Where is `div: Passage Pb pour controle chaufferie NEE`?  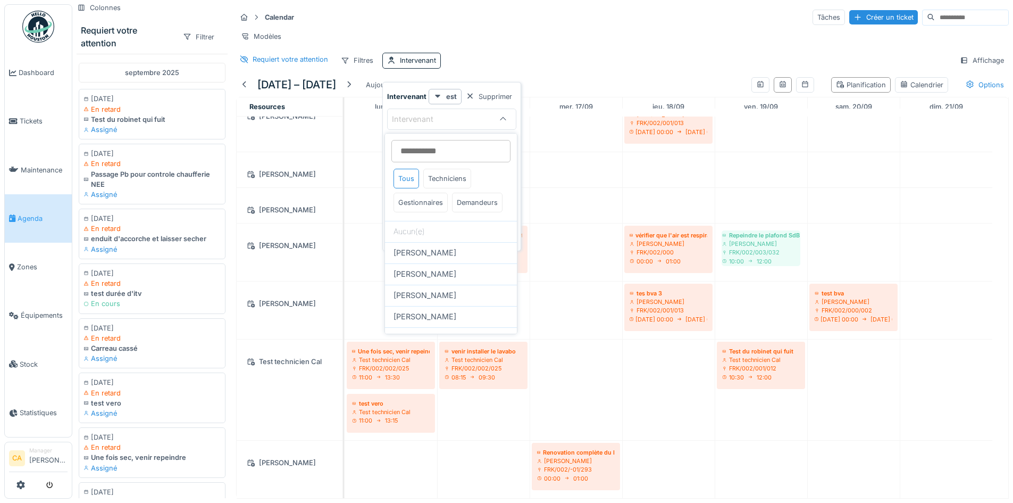 div: Passage Pb pour controle chaufferie NEE is located at coordinates (152, 179).